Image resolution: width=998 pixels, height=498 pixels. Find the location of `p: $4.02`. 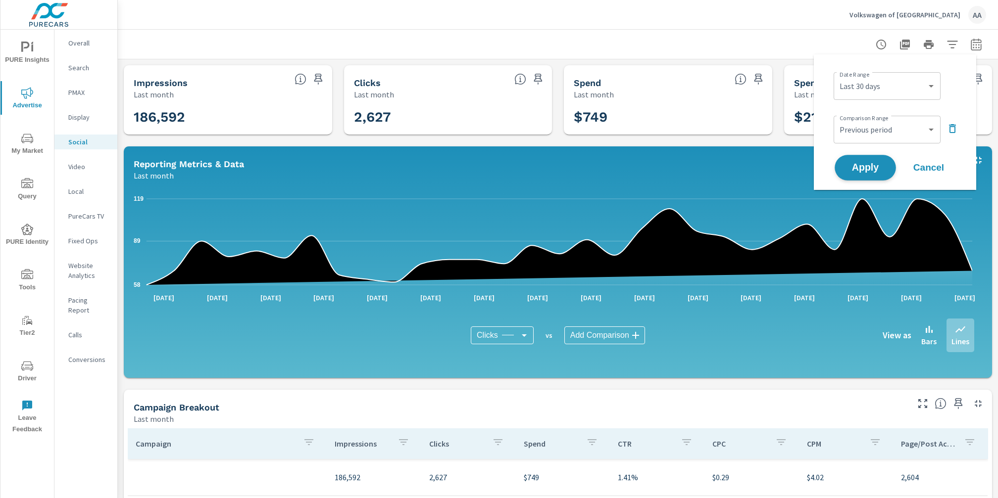

p: $4.02 is located at coordinates (846, 477).